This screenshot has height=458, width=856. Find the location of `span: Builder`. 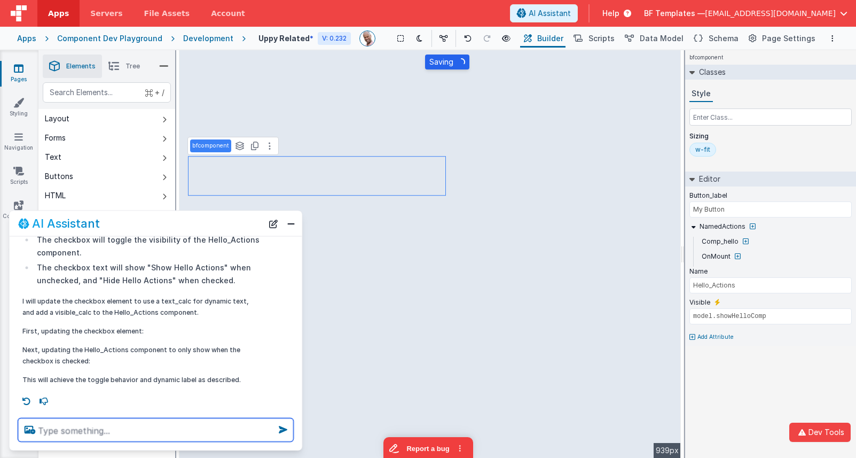

span: Builder is located at coordinates (550, 38).